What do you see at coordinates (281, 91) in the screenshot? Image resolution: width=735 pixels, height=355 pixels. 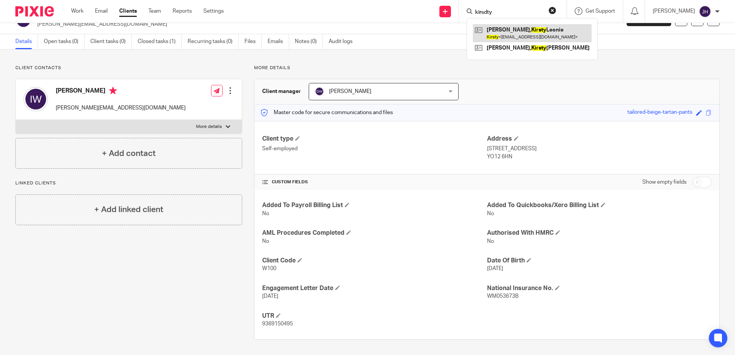 I see `h3: Client manager` at bounding box center [281, 91].